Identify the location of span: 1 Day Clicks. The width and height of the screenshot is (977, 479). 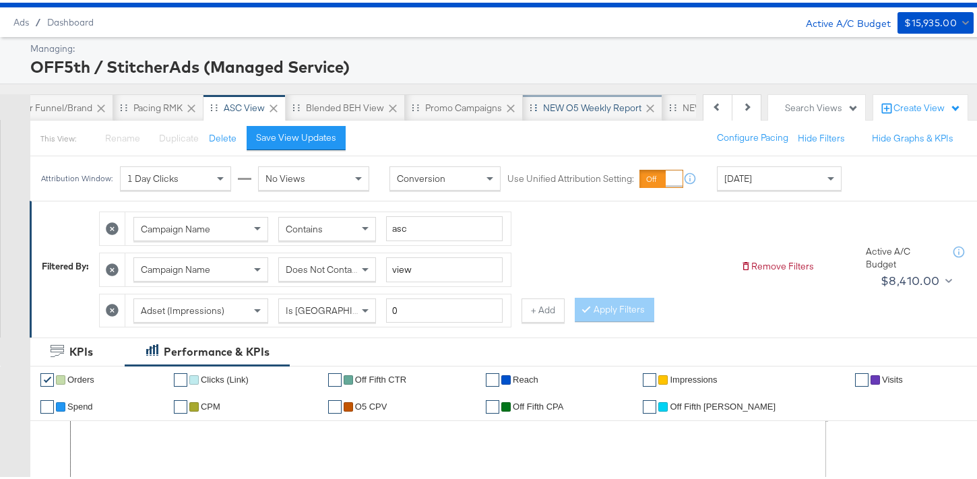
(153, 176).